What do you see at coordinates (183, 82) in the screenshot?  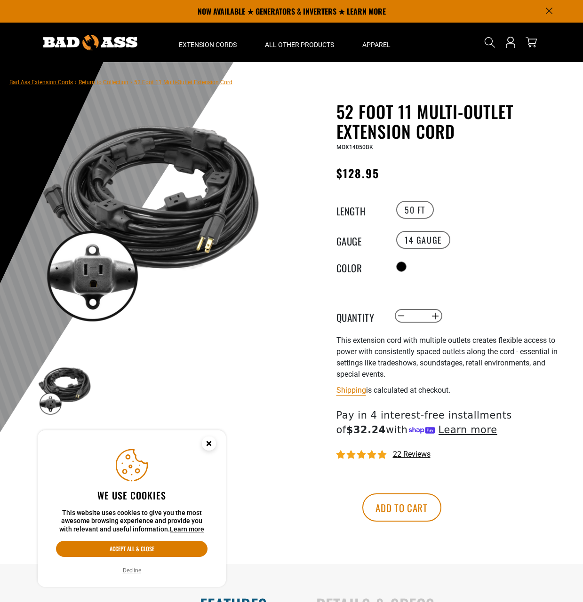 I see `span: 52 Foot 11 Multi-Outlet Extension Cord` at bounding box center [183, 82].